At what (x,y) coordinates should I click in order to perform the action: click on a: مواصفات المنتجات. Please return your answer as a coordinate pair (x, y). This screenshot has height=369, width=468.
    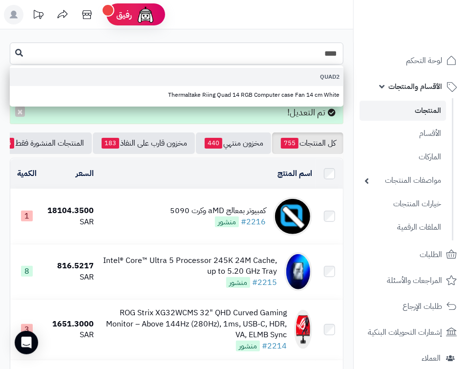
    Looking at the image, I should click on (402, 180).